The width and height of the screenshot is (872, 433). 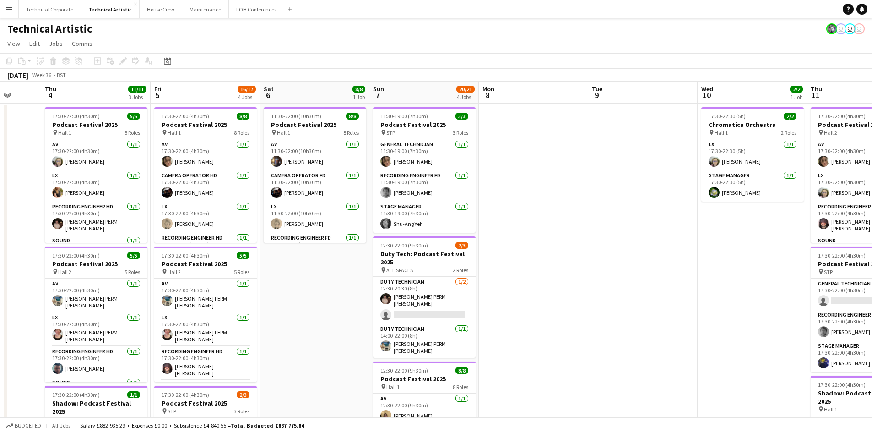 I want to click on button: House Crew, so click(x=161, y=9).